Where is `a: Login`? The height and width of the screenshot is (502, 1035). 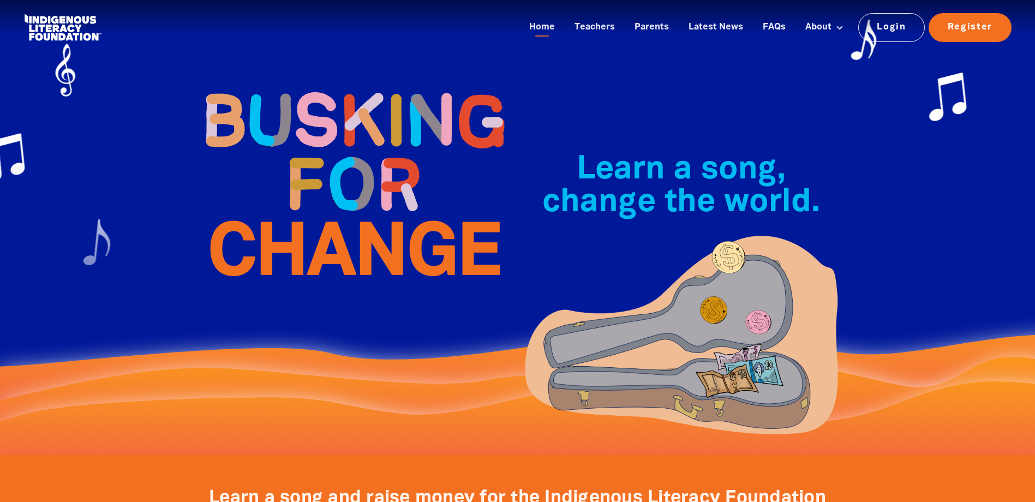 a: Login is located at coordinates (891, 27).